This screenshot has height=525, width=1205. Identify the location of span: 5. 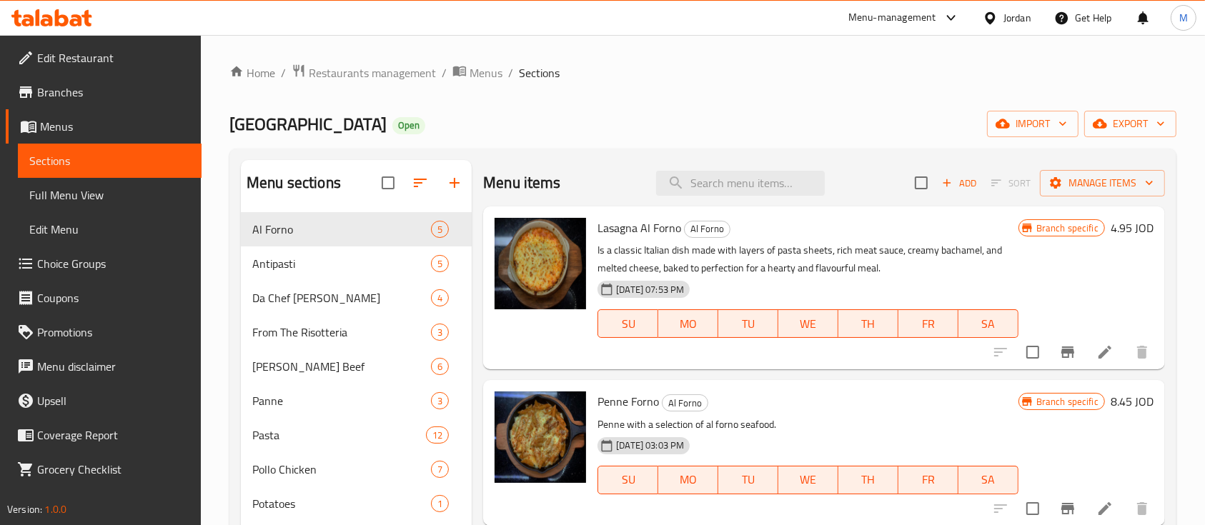
(440, 264).